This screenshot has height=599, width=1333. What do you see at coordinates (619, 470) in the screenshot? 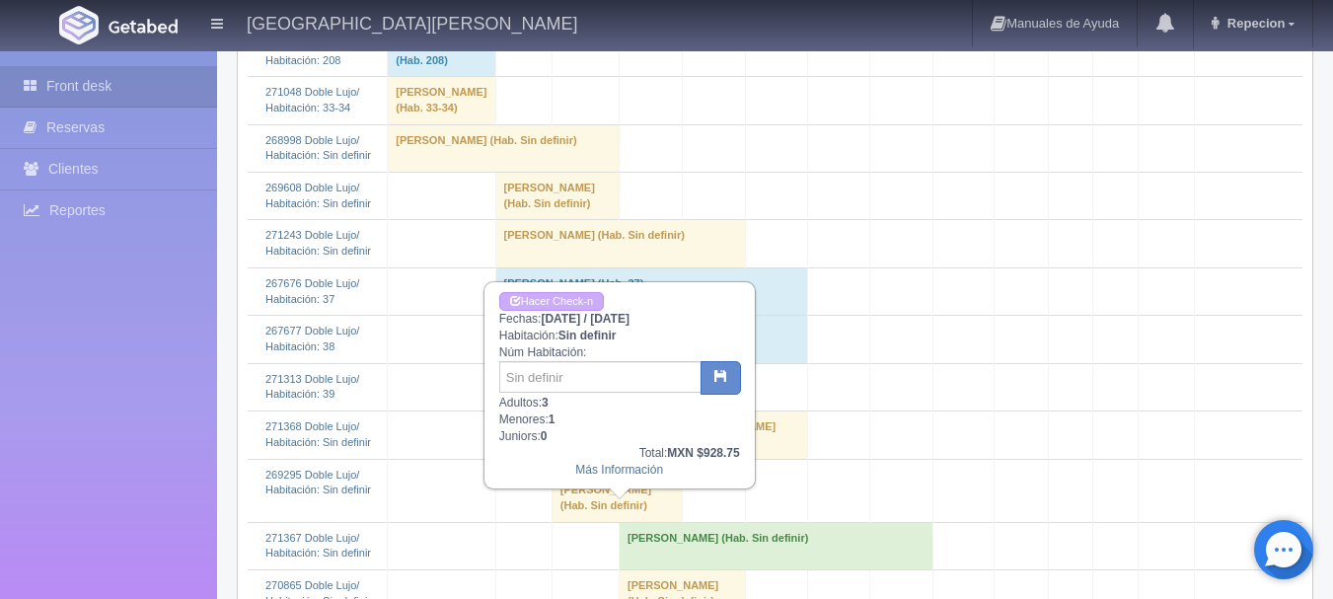
I see `a: Más Información` at bounding box center [619, 470].